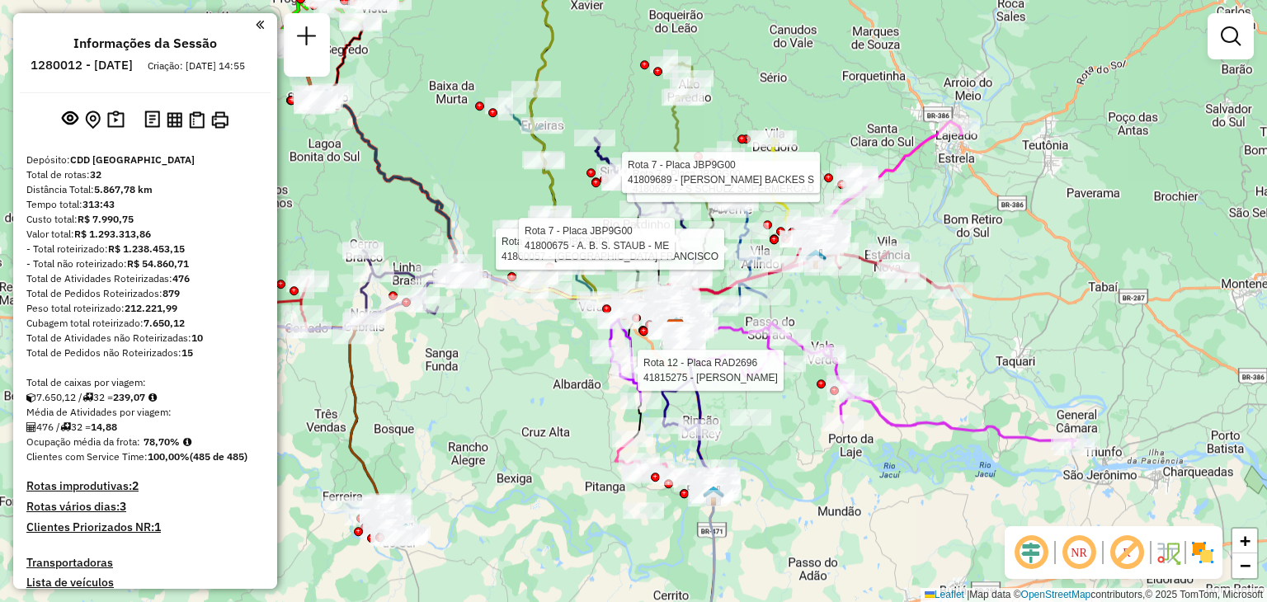  Describe the element at coordinates (158, 263) in the screenshot. I see `strong: R$ 54.860,71` at that location.